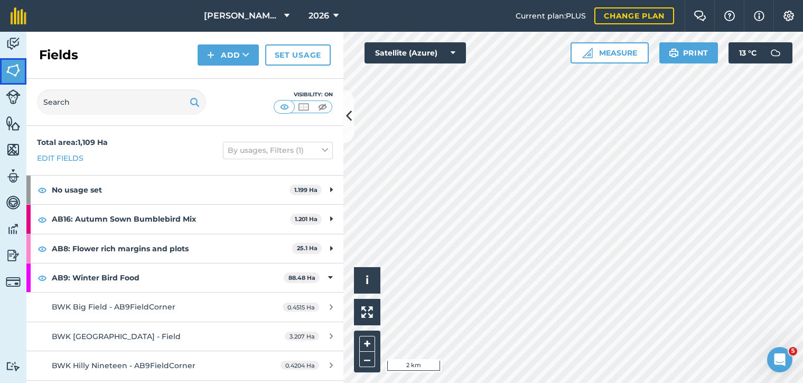  Describe the element at coordinates (185, 277) in the screenshot. I see `div: AB9: Winter Bird Food88.48 Ha` at that location.